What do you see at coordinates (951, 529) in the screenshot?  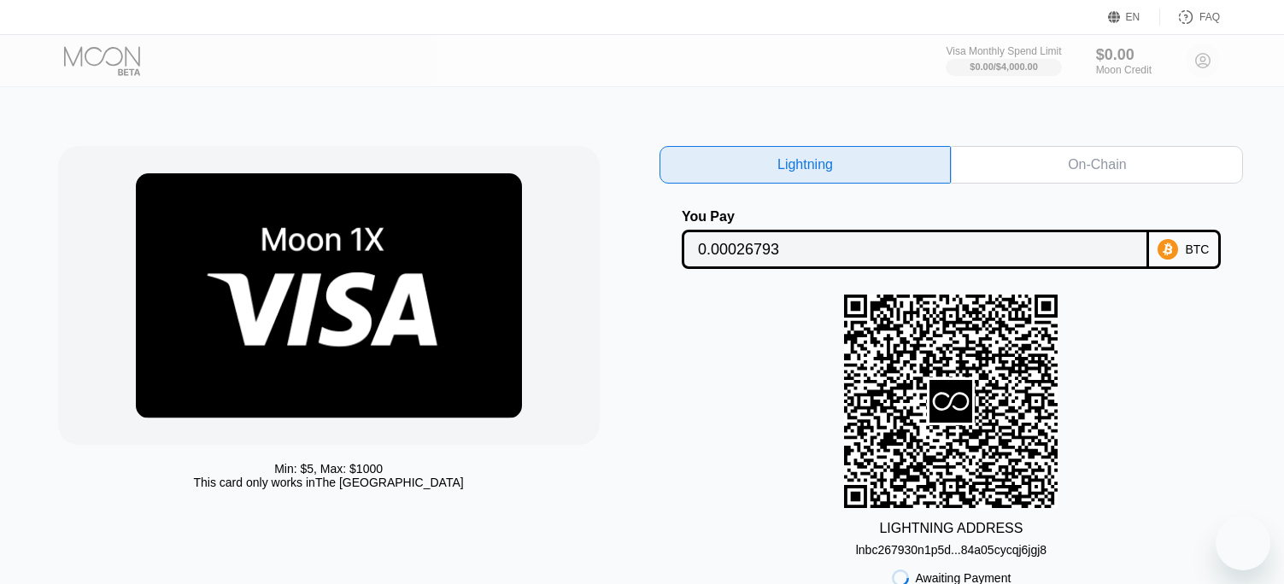 I see `div: LIGHTNING ADDRESS` at bounding box center [951, 529].